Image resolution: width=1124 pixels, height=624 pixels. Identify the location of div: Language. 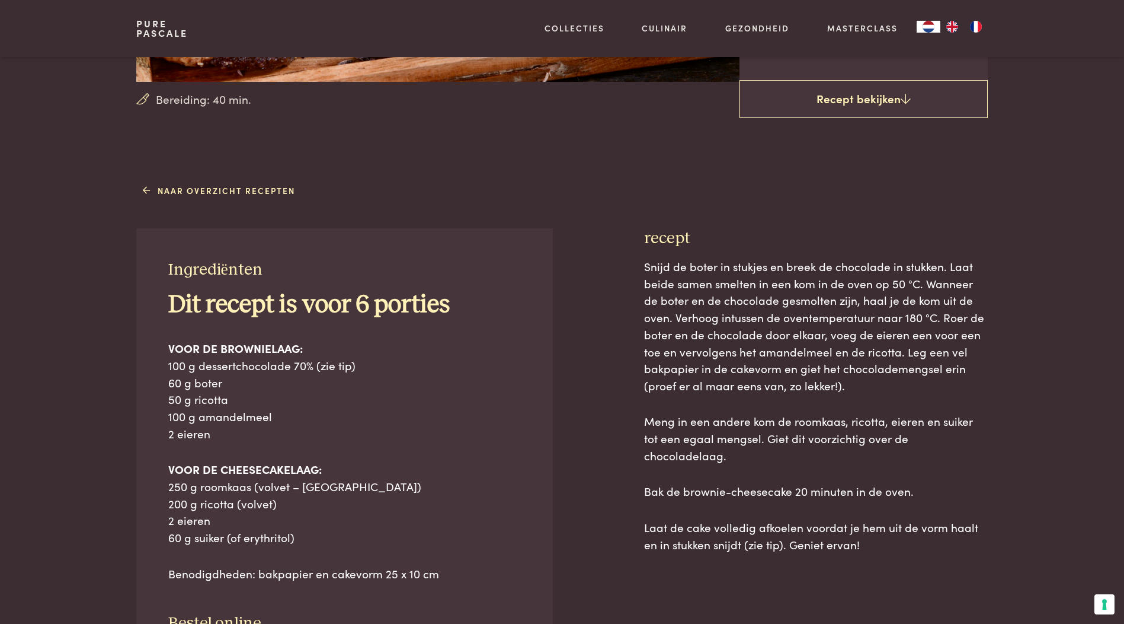
(929, 27).